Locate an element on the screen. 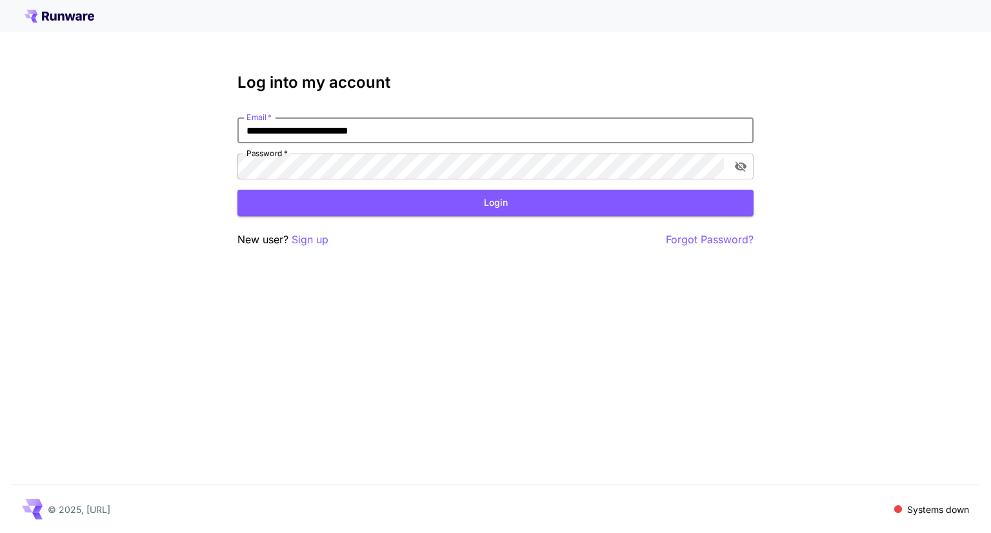 The height and width of the screenshot is (533, 991). label: Password is located at coordinates (267, 153).